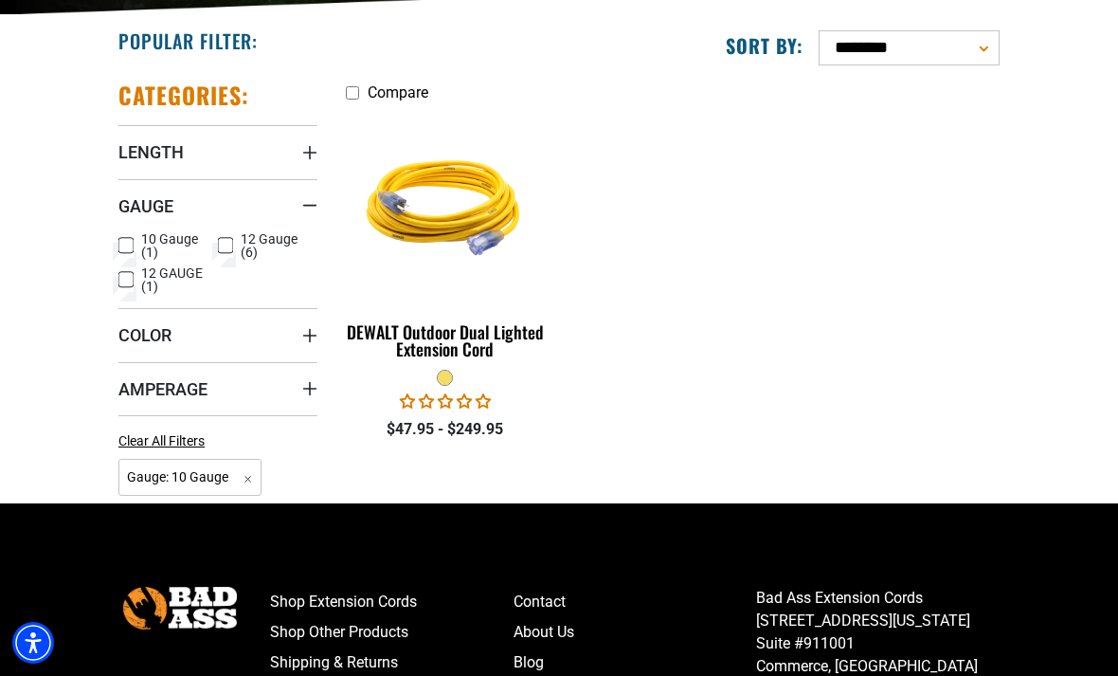  I want to click on a: About Us, so click(635, 632).